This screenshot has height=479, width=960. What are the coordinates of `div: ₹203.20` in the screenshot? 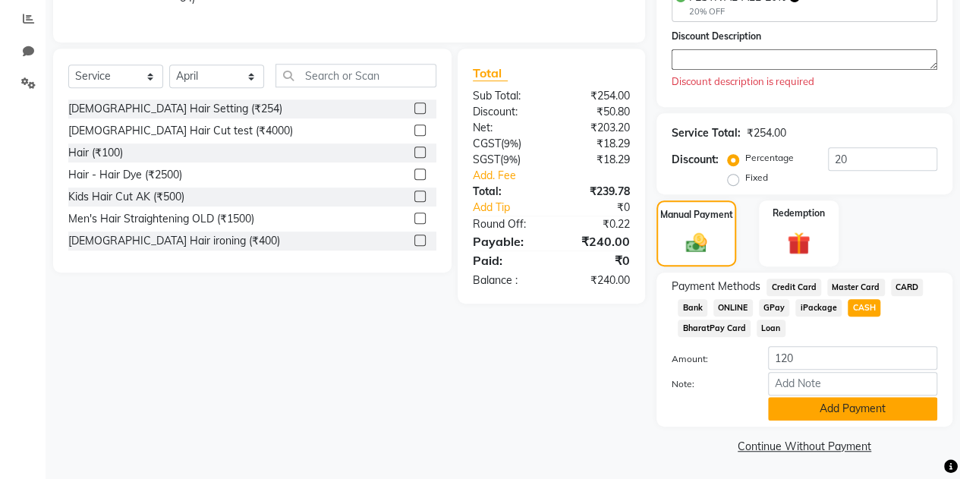 It's located at (596, 128).